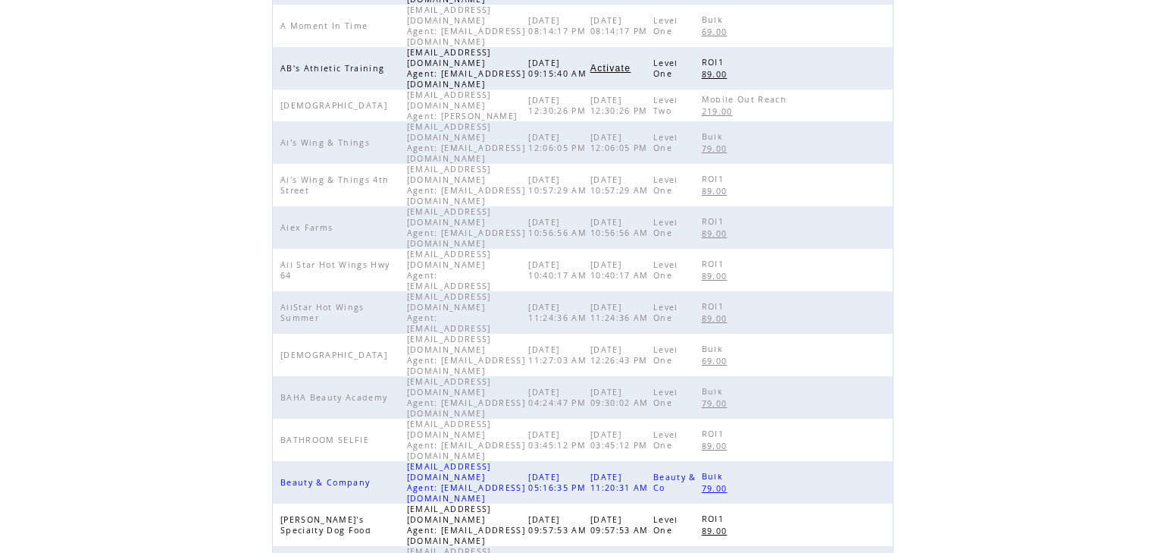 This screenshot has width=1155, height=553. What do you see at coordinates (719, 111) in the screenshot?
I see `span: 219.00` at bounding box center [719, 111].